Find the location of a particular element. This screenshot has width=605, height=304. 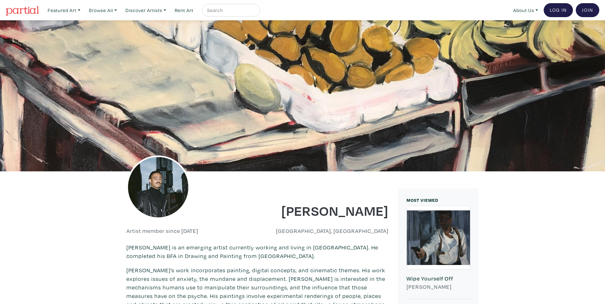

h6: Wipe Yourself Off is located at coordinates (438, 279).